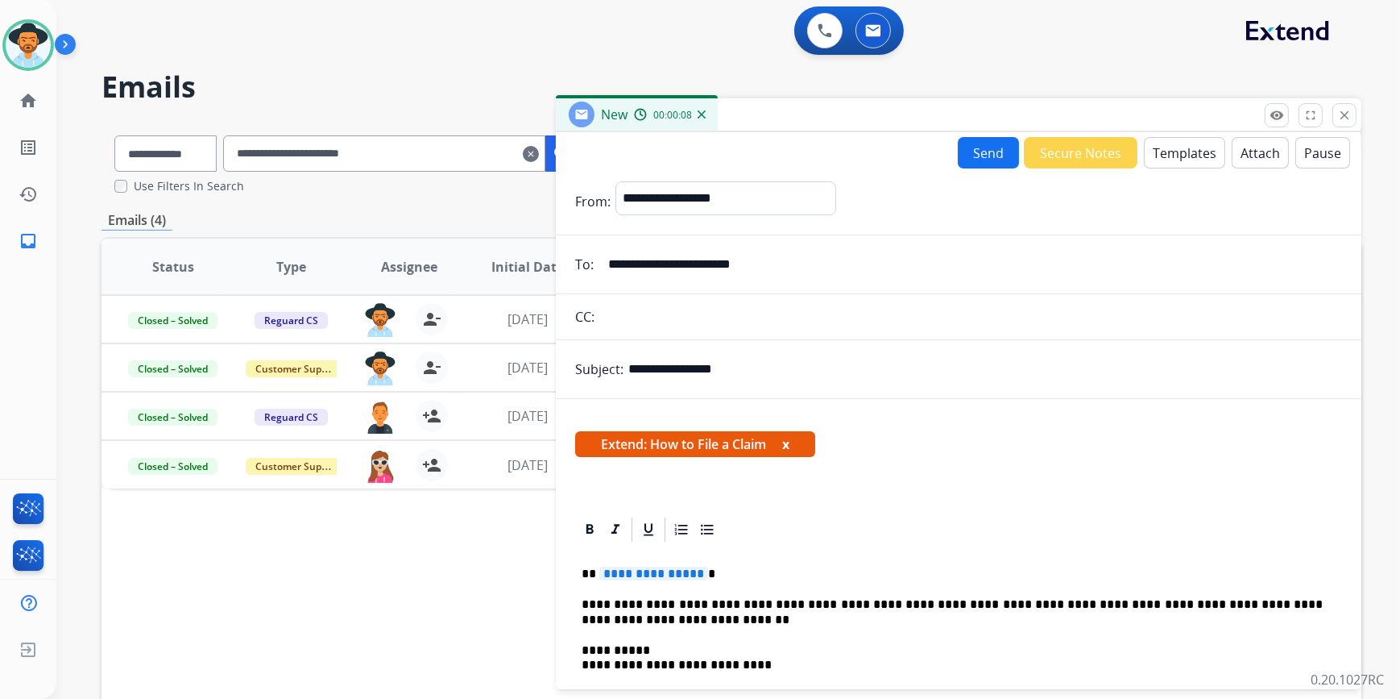 Image resolution: width=1400 pixels, height=699 pixels. What do you see at coordinates (28, 194) in the screenshot?
I see `mat-icon: history` at bounding box center [28, 194].